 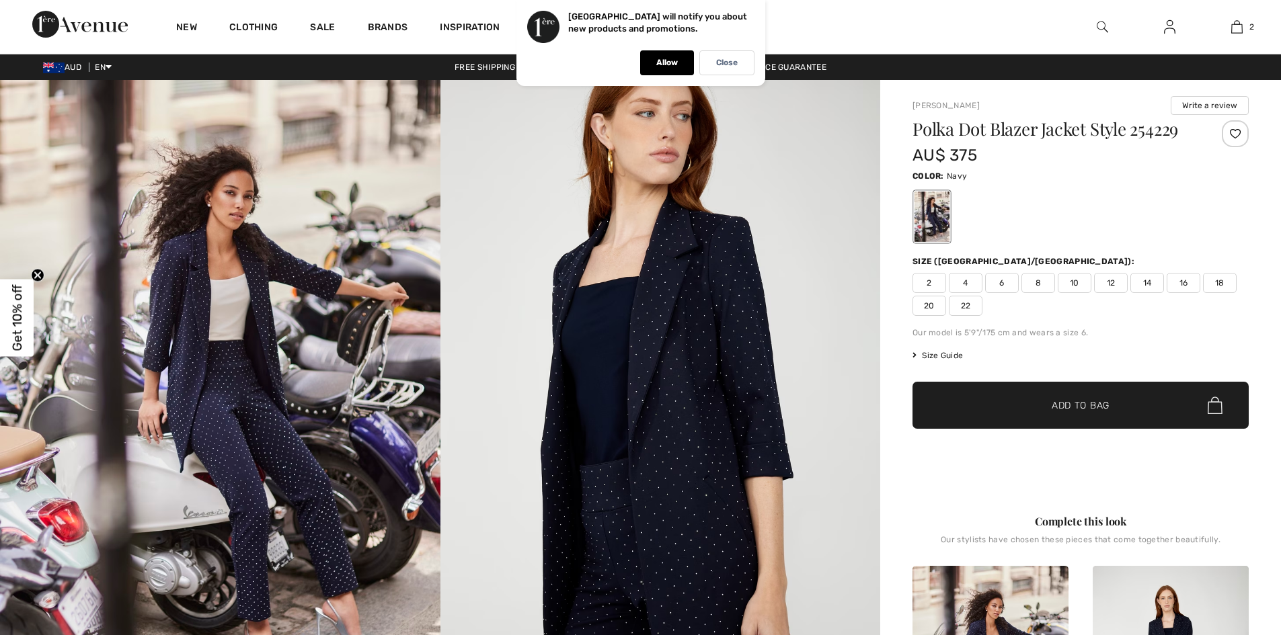 What do you see at coordinates (1052, 129) in the screenshot?
I see `h1: Polka Dot Blazer Jacket Style 254229` at bounding box center [1052, 129].